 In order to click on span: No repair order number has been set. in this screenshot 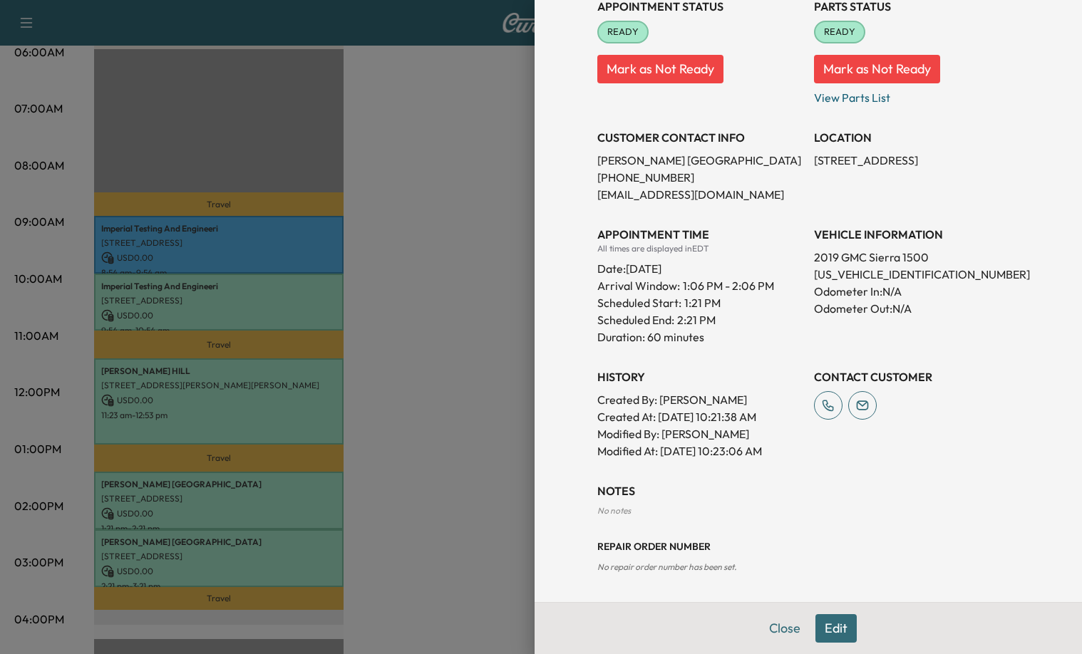, I will do `click(666, 567)`.